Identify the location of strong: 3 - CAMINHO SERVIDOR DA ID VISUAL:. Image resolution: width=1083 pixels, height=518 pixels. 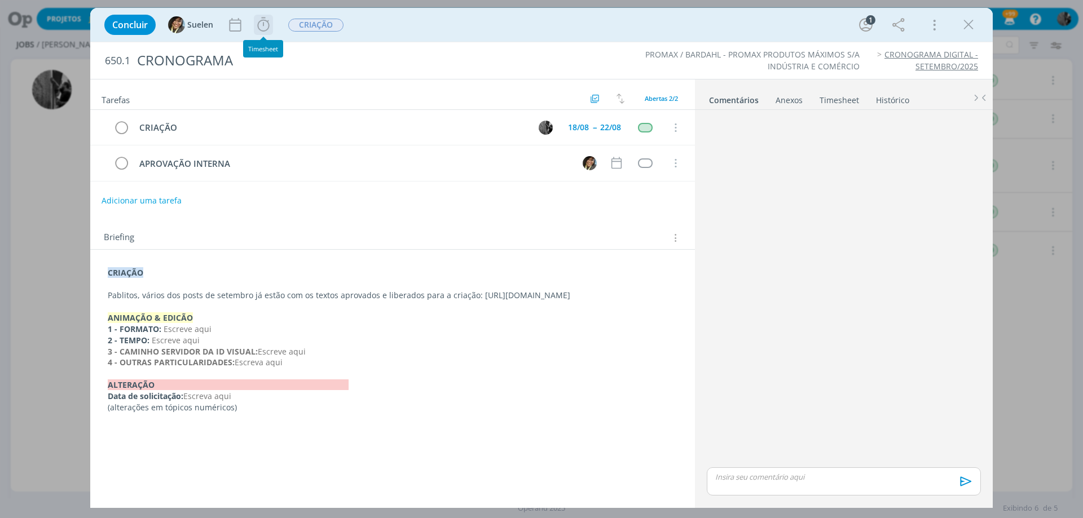
(183, 351).